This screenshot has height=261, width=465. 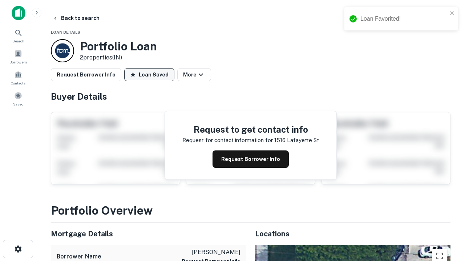 What do you see at coordinates (18, 83) in the screenshot?
I see `span: Contacts` at bounding box center [18, 83].